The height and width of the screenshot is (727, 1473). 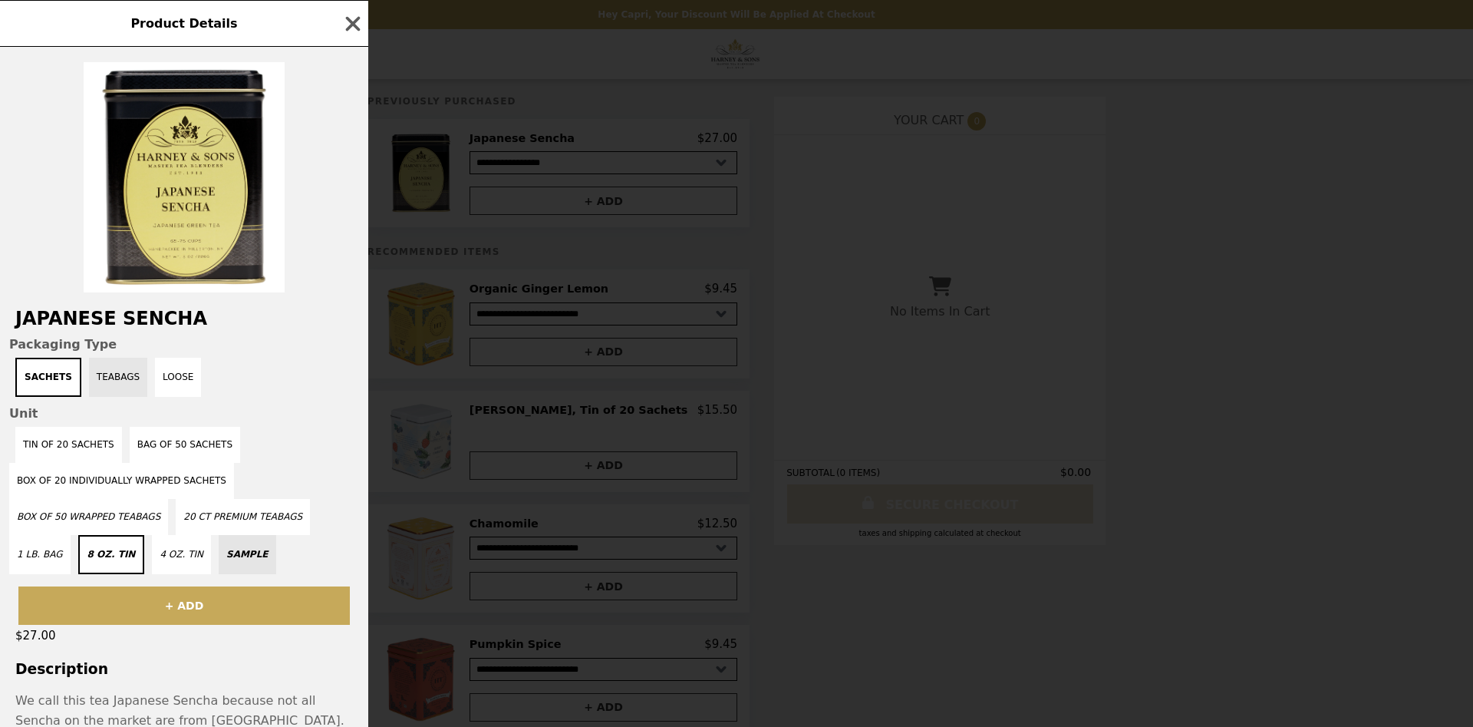 I want to click on button: Teabags, so click(x=118, y=377).